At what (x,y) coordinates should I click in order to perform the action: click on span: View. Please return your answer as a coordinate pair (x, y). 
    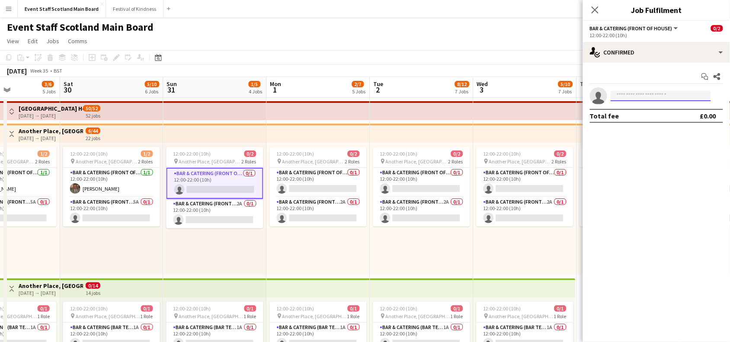
    Looking at the image, I should click on (13, 41).